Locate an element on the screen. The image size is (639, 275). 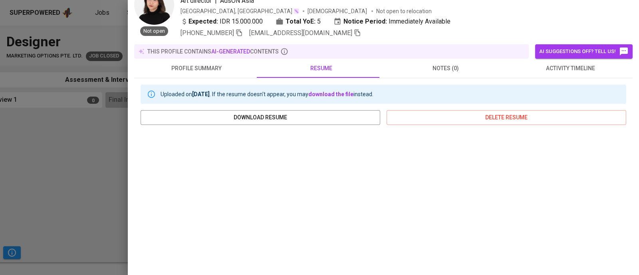
div: Immediately Available is located at coordinates (392, 22).